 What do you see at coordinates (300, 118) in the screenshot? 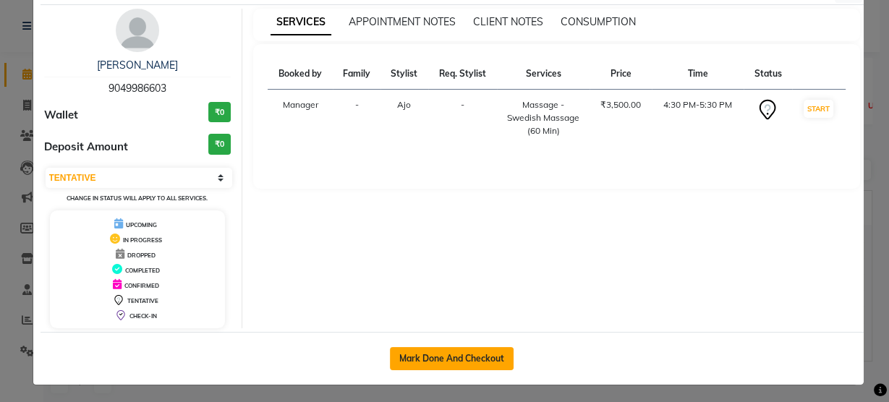
I see `td: Manager` at bounding box center [300, 118].